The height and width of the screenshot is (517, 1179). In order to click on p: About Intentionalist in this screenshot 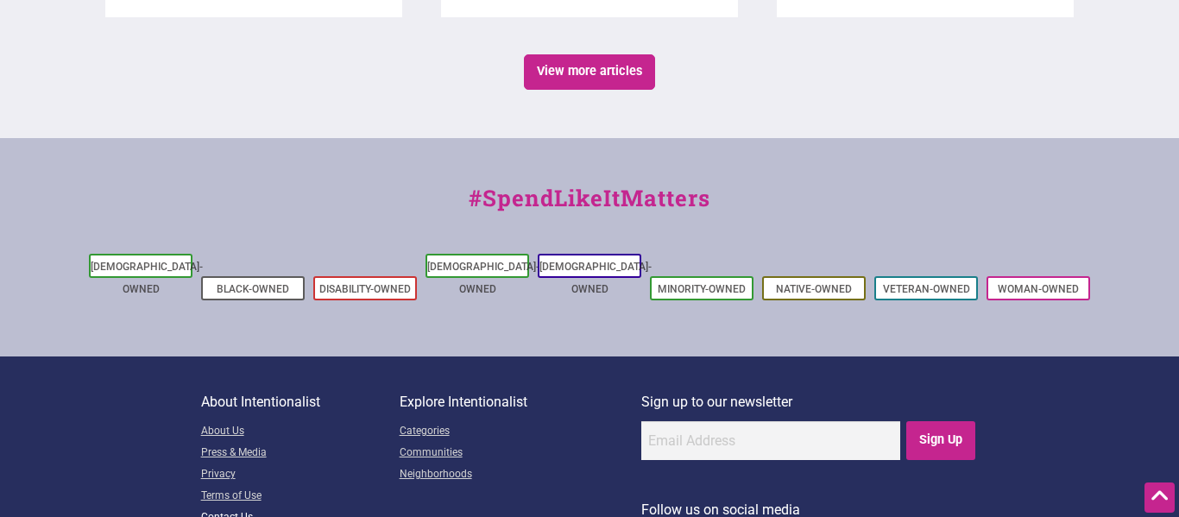, I will do `click(300, 402)`.